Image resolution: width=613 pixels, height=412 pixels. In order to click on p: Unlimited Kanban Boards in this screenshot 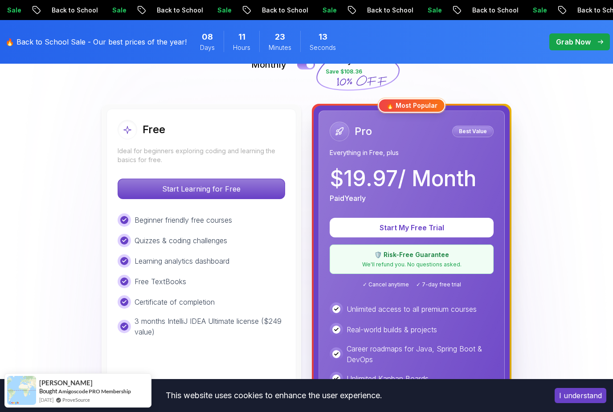, I will do `click(387, 378)`.